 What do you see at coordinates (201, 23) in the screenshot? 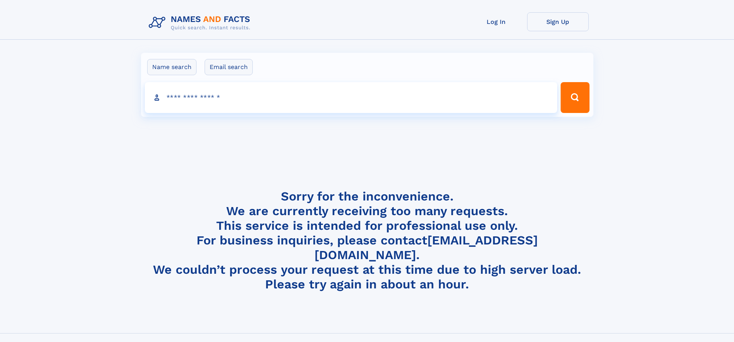
I see `img: Logo Names and Facts` at bounding box center [201, 23].